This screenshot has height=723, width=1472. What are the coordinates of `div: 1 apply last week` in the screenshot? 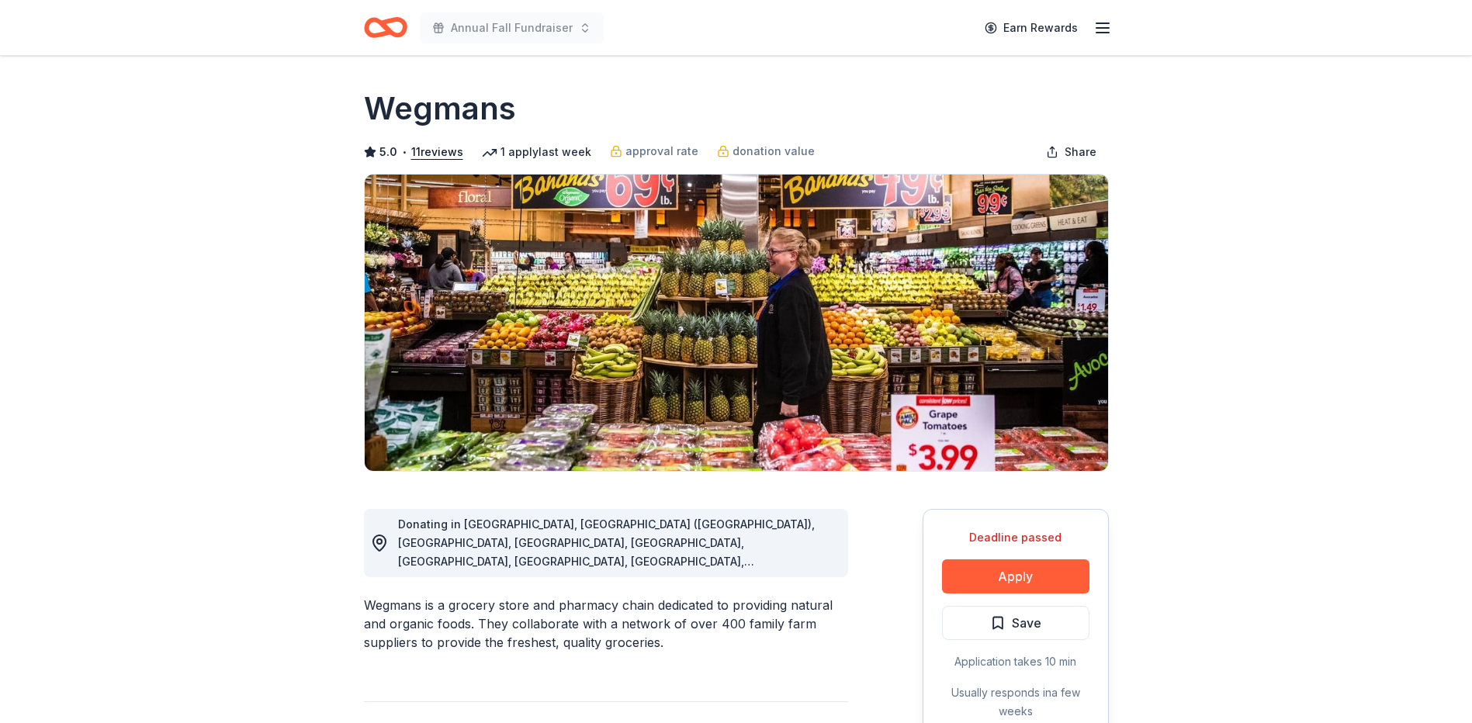 It's located at (536, 152).